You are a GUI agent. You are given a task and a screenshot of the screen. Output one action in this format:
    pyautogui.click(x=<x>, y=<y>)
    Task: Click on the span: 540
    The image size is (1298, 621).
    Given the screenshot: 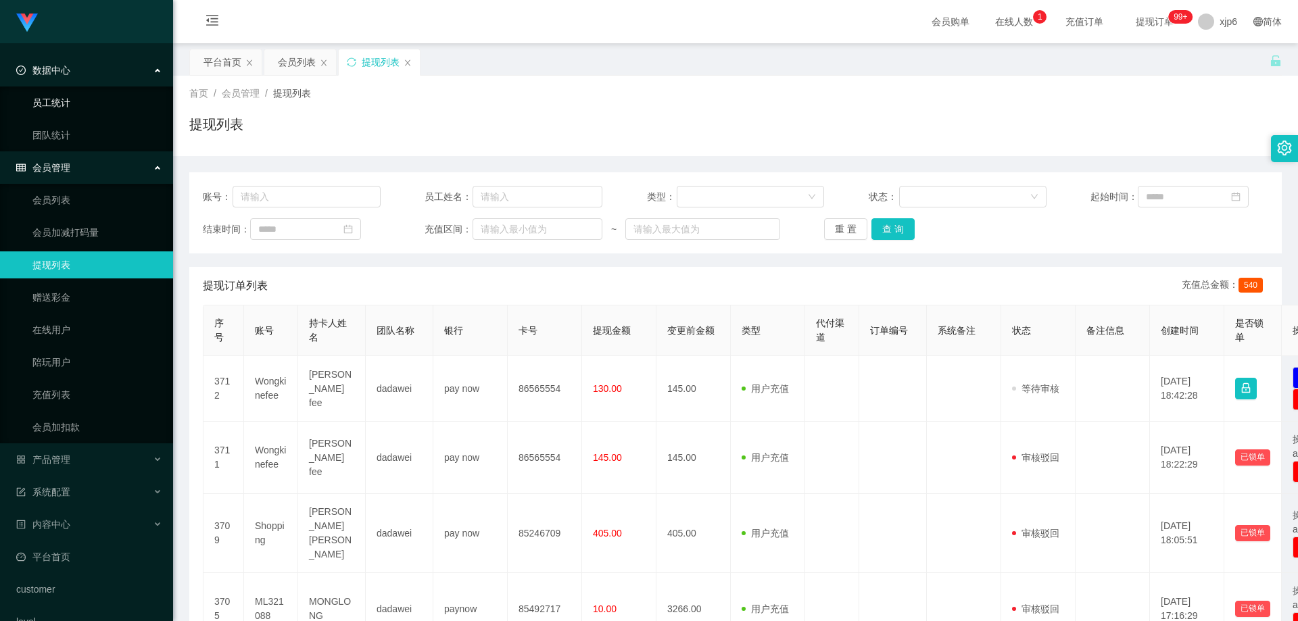 What is the action you would take?
    pyautogui.click(x=1251, y=285)
    